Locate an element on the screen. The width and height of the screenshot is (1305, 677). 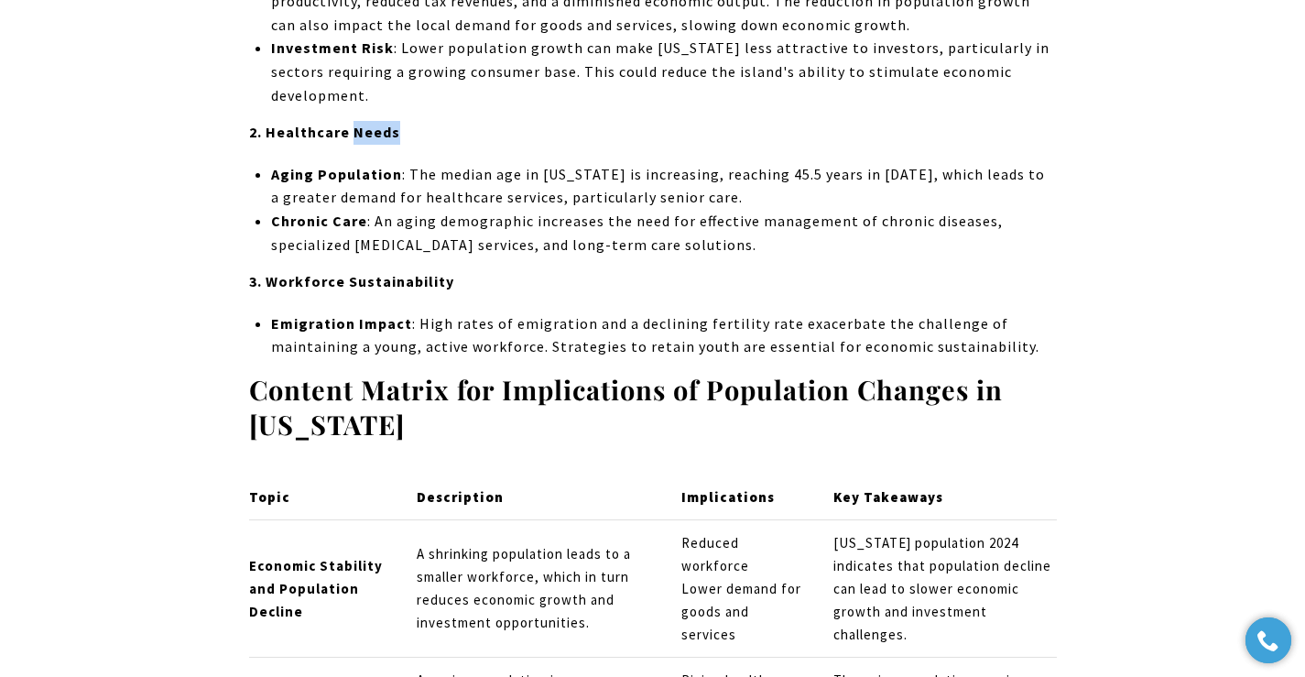
strong: Chronic Care is located at coordinates (319, 221).